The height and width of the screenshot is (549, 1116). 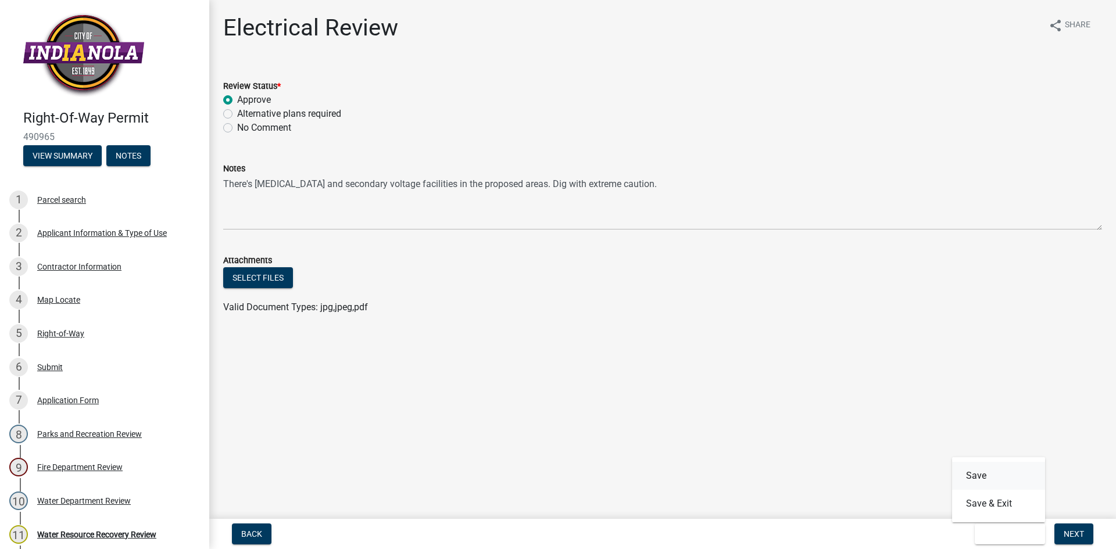 What do you see at coordinates (252, 87) in the screenshot?
I see `label: Review Status` at bounding box center [252, 87].